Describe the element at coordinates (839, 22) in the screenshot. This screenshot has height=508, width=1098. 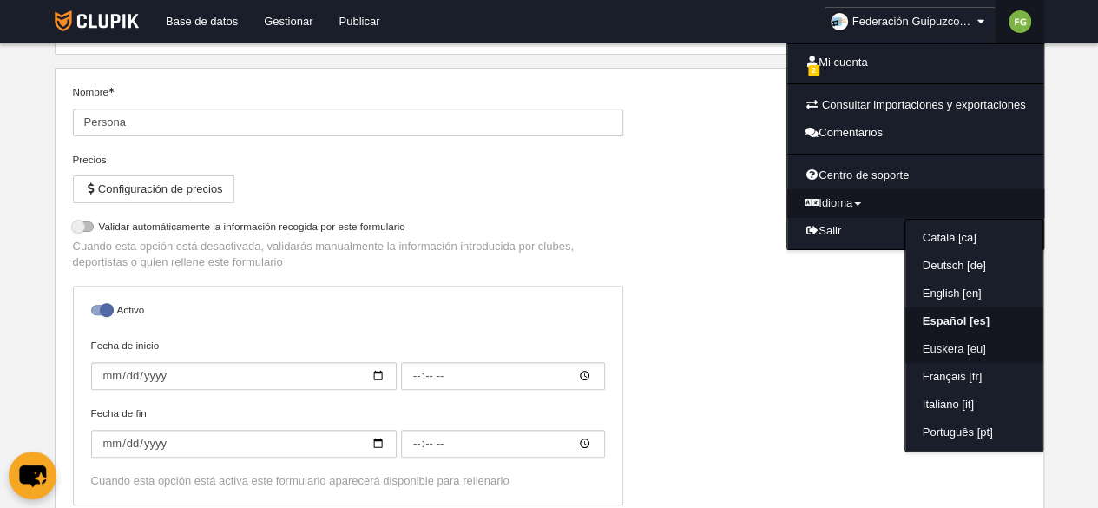
I see `img: Oa9FKPTX8wTZ.30x30.jpg` at that location.